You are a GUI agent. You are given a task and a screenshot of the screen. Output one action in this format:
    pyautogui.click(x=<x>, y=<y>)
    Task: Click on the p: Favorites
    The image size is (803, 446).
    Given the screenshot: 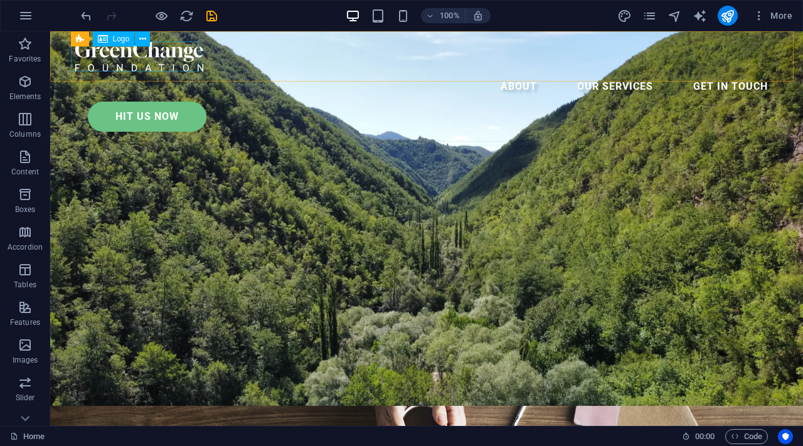 What is the action you would take?
    pyautogui.click(x=24, y=59)
    